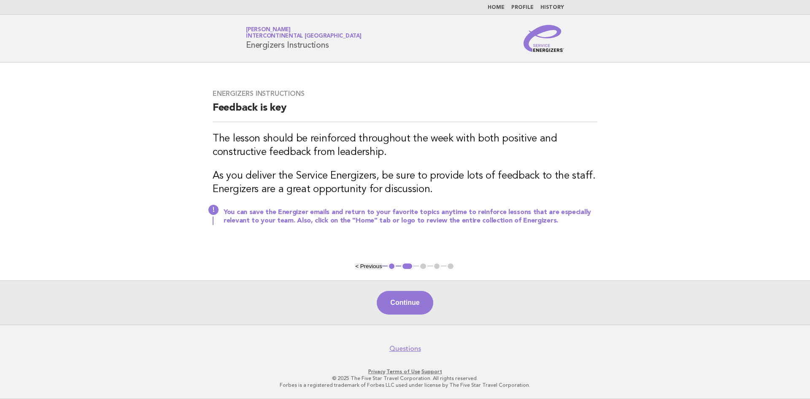 This screenshot has height=399, width=810. I want to click on img: Service Energizers, so click(544, 38).